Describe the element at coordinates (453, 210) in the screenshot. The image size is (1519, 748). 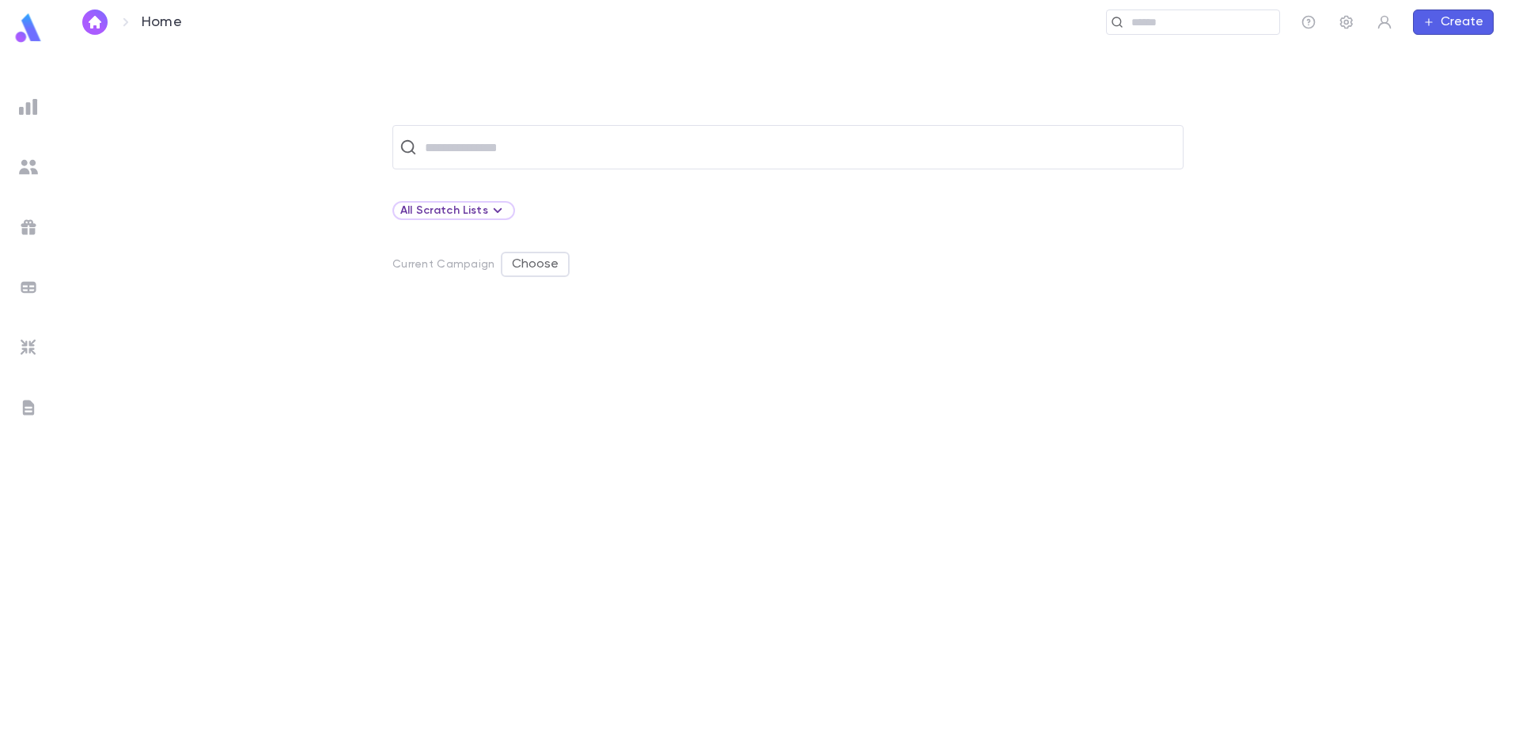
I see `div: All Scratch Lists` at that location.